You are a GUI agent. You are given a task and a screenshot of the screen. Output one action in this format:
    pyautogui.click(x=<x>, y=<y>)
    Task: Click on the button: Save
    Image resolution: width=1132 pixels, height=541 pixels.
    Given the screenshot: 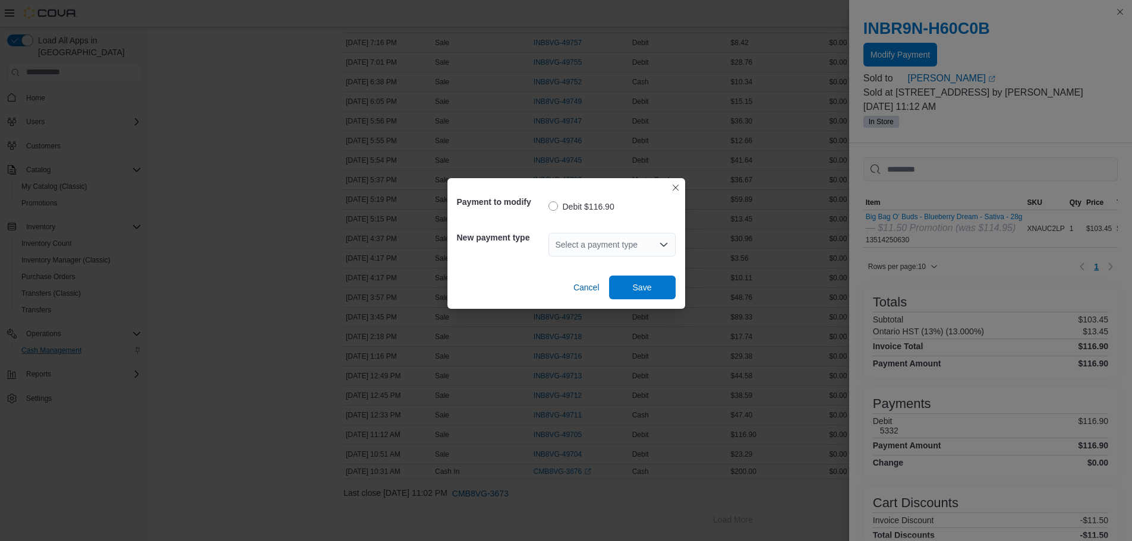 What is the action you would take?
    pyautogui.click(x=642, y=288)
    